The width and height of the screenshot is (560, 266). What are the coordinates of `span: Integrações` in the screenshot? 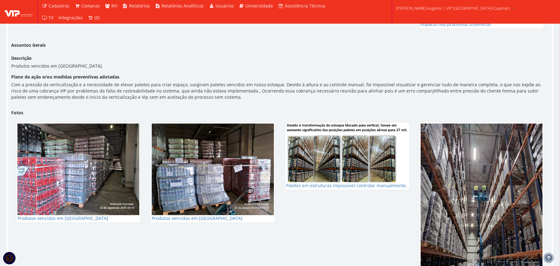 It's located at (71, 17).